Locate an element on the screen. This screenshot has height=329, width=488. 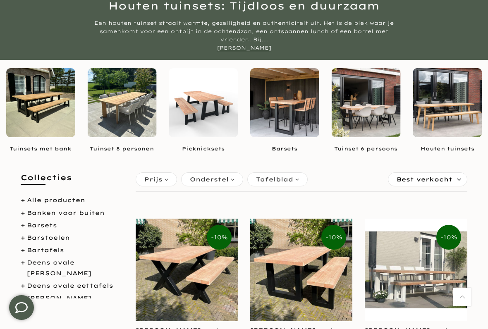
a: Tuinset 8 personen is located at coordinates (122, 149).